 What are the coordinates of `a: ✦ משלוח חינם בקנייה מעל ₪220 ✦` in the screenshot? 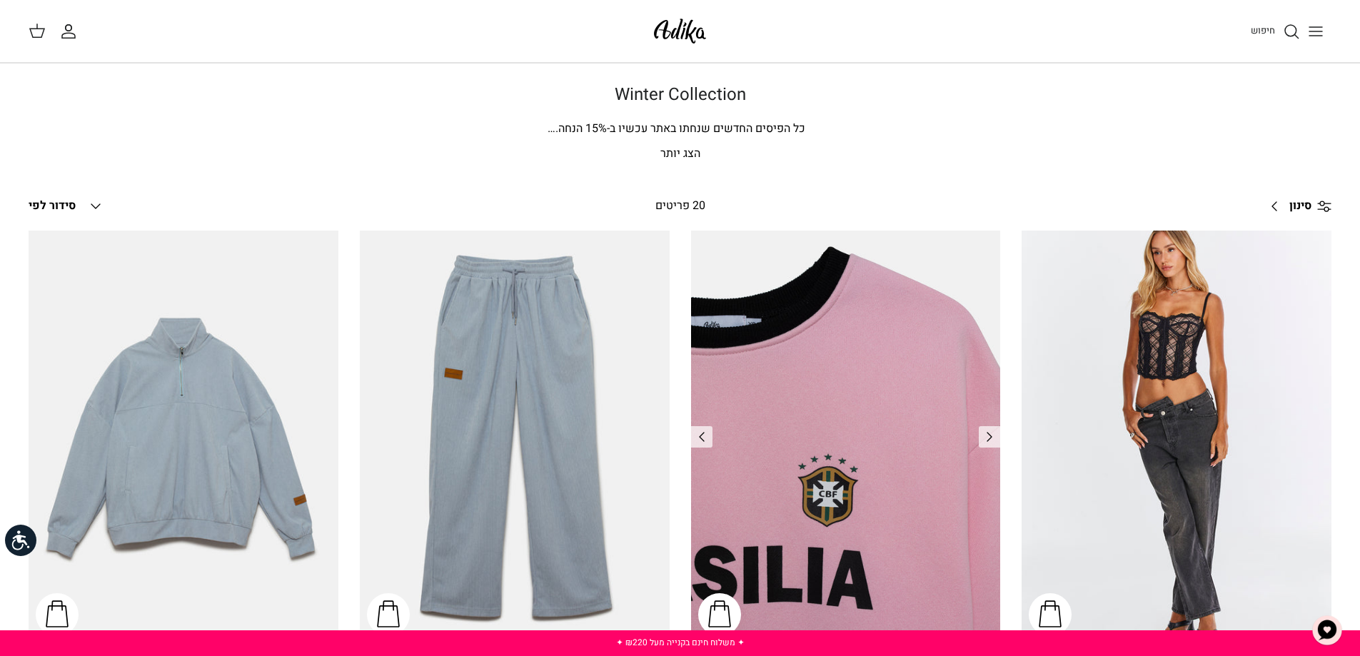 It's located at (680, 643).